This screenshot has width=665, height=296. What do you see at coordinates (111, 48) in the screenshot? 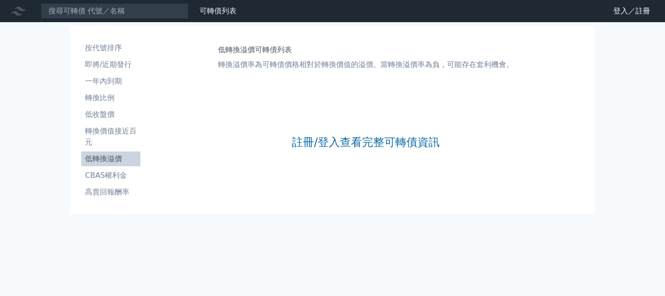
I see `a: 按代號排序` at bounding box center [111, 48].